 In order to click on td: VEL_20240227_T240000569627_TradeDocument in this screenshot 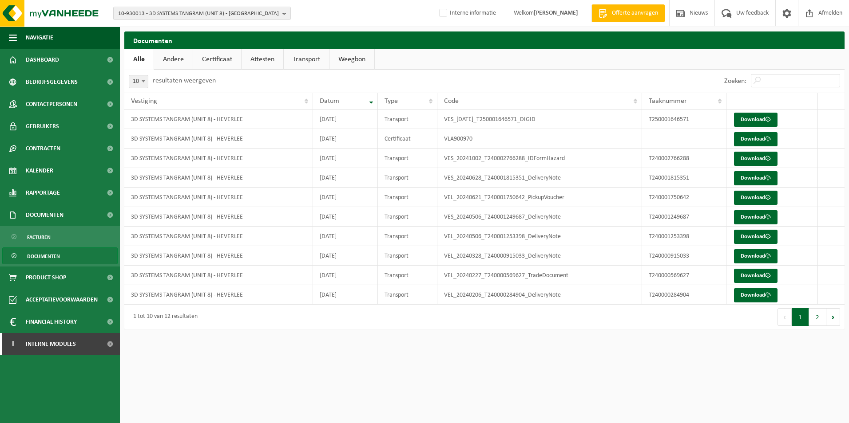, I will do `click(539, 276)`.